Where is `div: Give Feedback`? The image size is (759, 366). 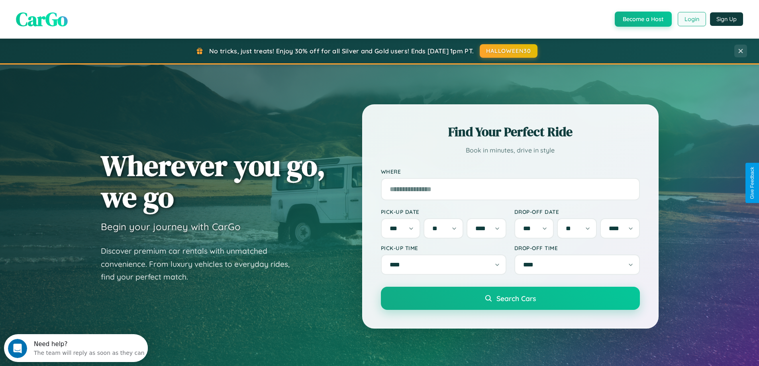 div: Give Feedback is located at coordinates (753, 183).